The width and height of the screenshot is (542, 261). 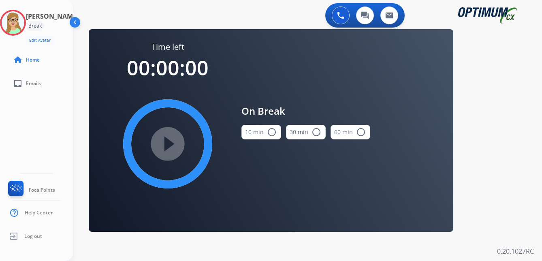 I want to click on p: 0.20.1027RC, so click(x=515, y=251).